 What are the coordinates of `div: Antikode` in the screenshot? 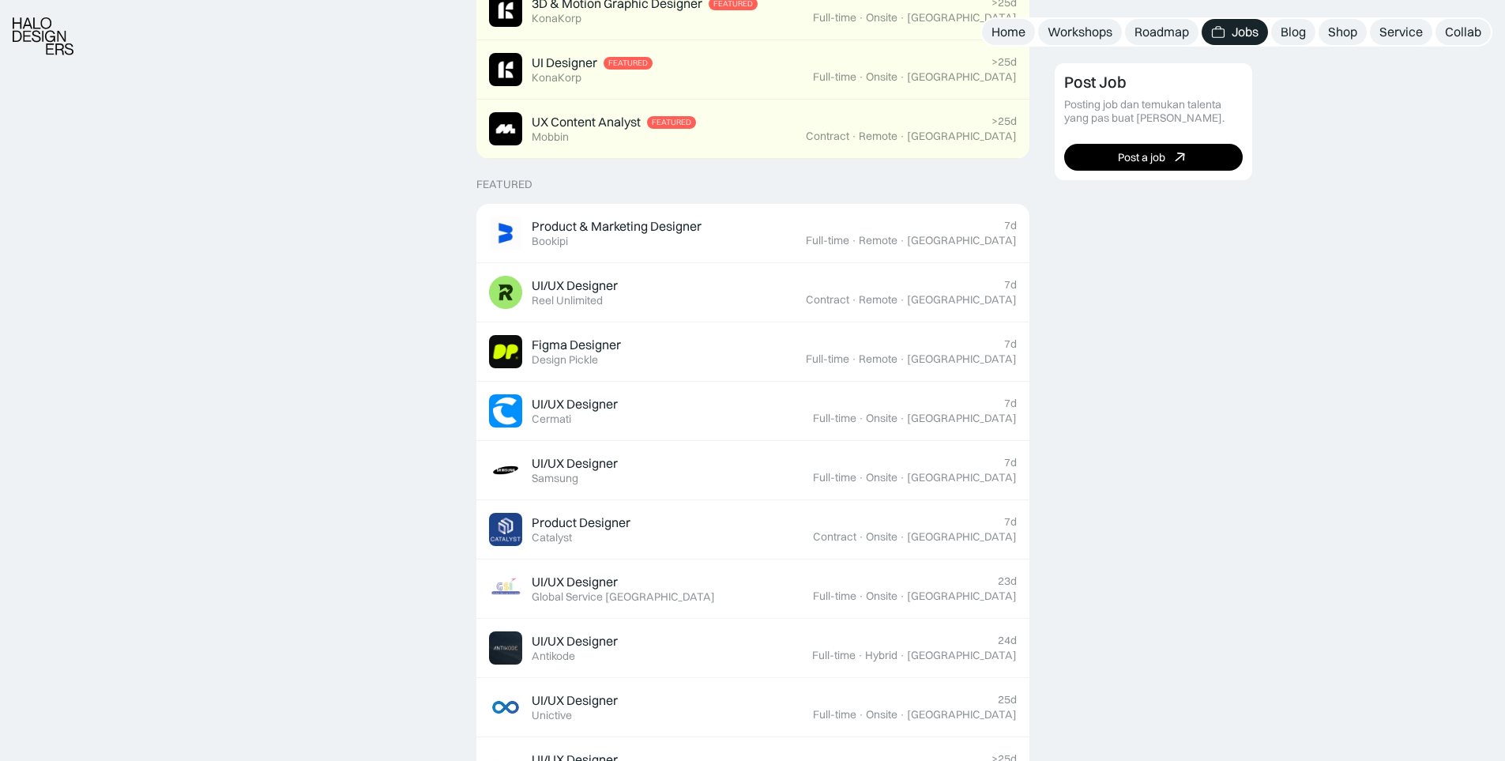 It's located at (553, 656).